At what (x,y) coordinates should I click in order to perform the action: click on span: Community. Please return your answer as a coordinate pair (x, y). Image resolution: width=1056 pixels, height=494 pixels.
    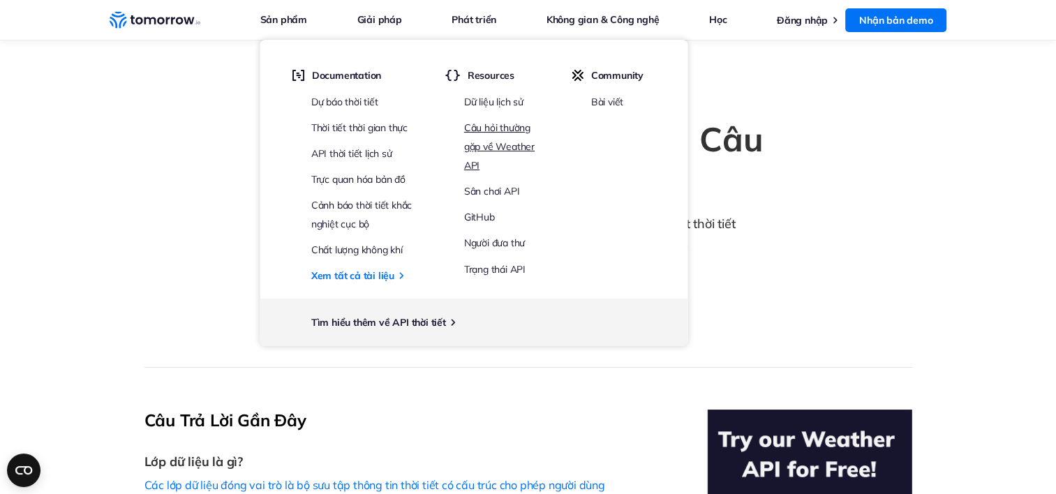
    Looking at the image, I should click on (617, 75).